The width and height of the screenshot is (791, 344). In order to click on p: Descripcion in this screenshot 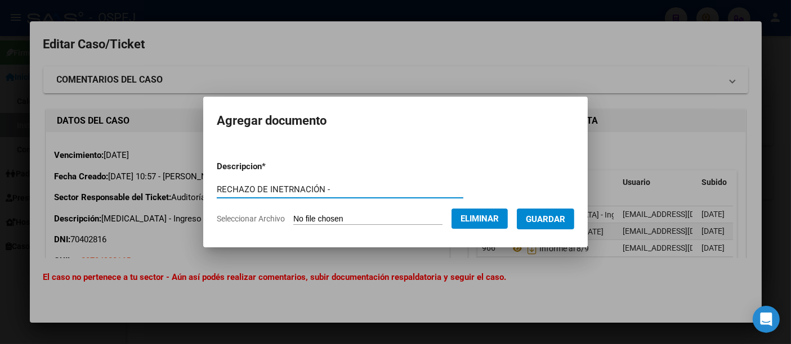, I will do `click(270, 167)`.